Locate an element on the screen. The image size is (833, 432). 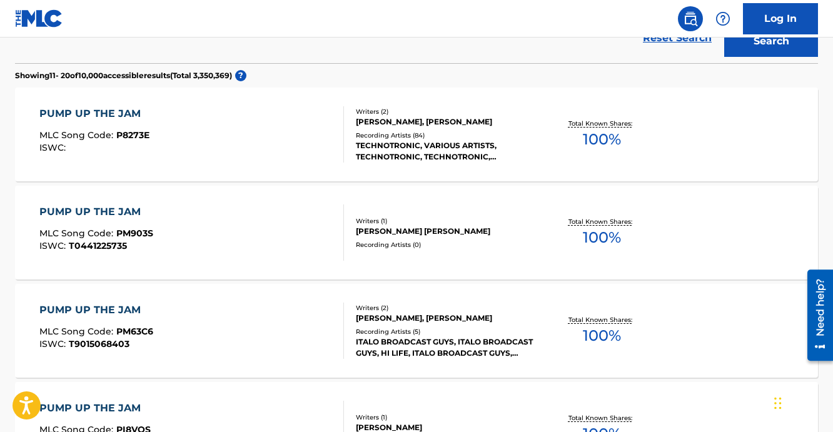
div: ITALO BROADCAST GUYS, ITALO BROADCAST GUYS, HI LIFE, ITALO BROADCAST GUYS, ITALO BROADCAST GUYS is located at coordinates (445, 348).